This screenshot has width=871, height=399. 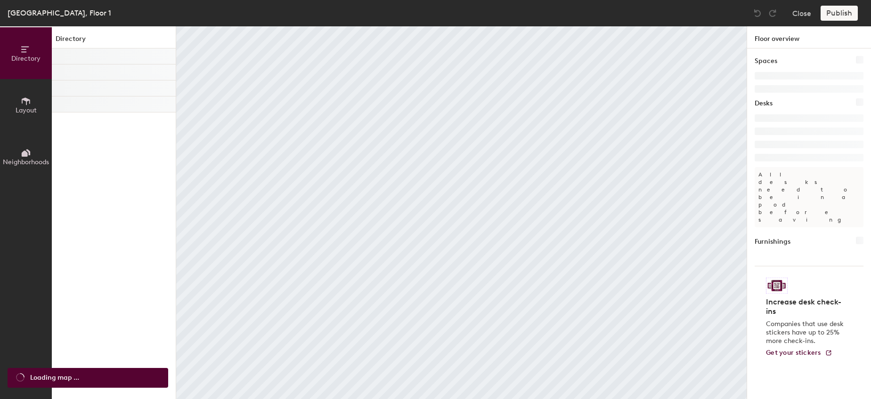 What do you see at coordinates (55, 378) in the screenshot?
I see `span: Loading map ...` at bounding box center [55, 378].